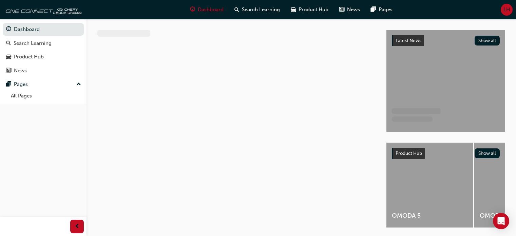  What do you see at coordinates (261, 10) in the screenshot?
I see `span: Search Learning` at bounding box center [261, 10].